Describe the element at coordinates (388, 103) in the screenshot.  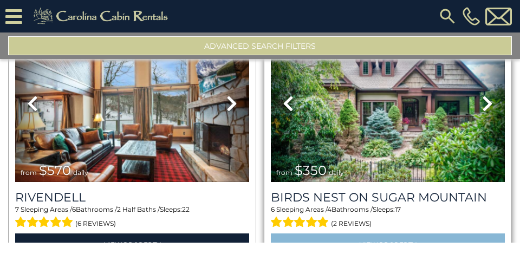
I see `img: thumbnail_168440338.jpeg` at that location.